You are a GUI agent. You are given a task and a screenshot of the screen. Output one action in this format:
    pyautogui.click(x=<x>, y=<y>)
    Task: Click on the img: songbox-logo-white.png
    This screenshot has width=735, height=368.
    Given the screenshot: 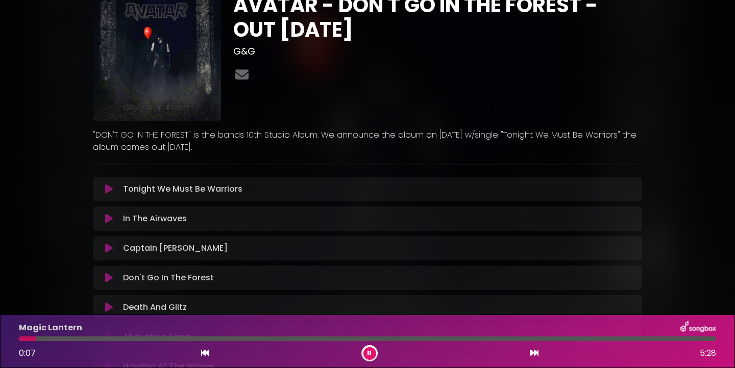 What is the action you would take?
    pyautogui.click(x=698, y=328)
    